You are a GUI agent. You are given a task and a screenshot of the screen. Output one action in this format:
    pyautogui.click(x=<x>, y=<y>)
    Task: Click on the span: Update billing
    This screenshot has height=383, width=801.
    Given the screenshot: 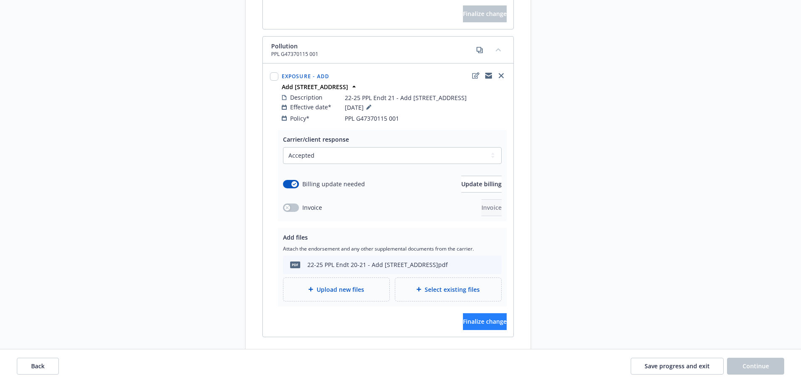 What is the action you would take?
    pyautogui.click(x=481, y=184)
    